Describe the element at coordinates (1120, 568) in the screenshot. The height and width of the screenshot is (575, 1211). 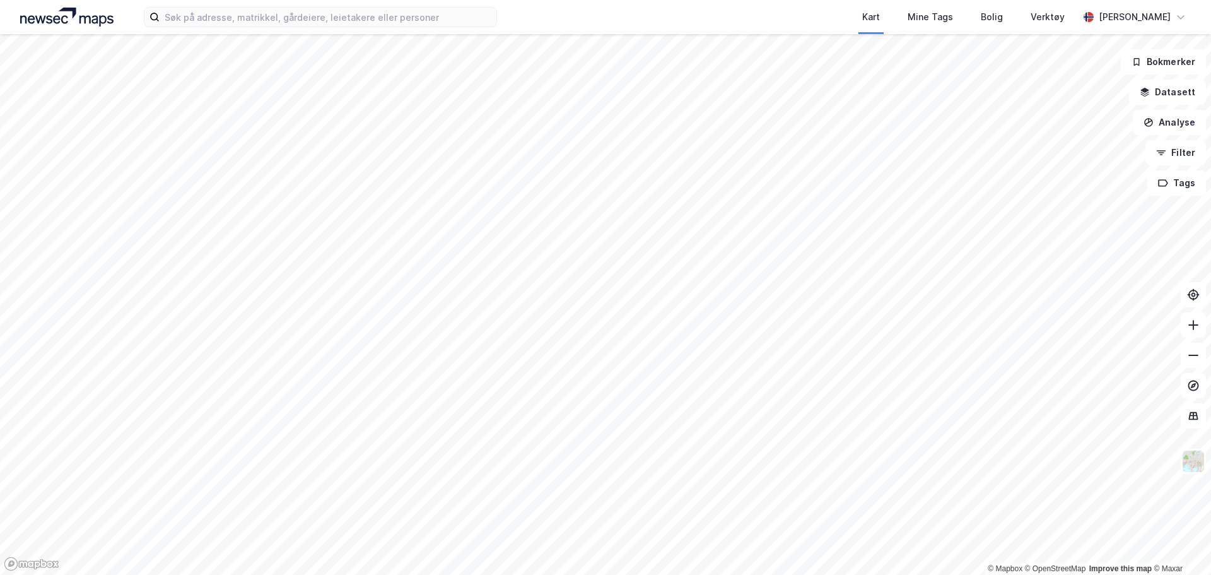
I see `a: Improve this map` at that location.